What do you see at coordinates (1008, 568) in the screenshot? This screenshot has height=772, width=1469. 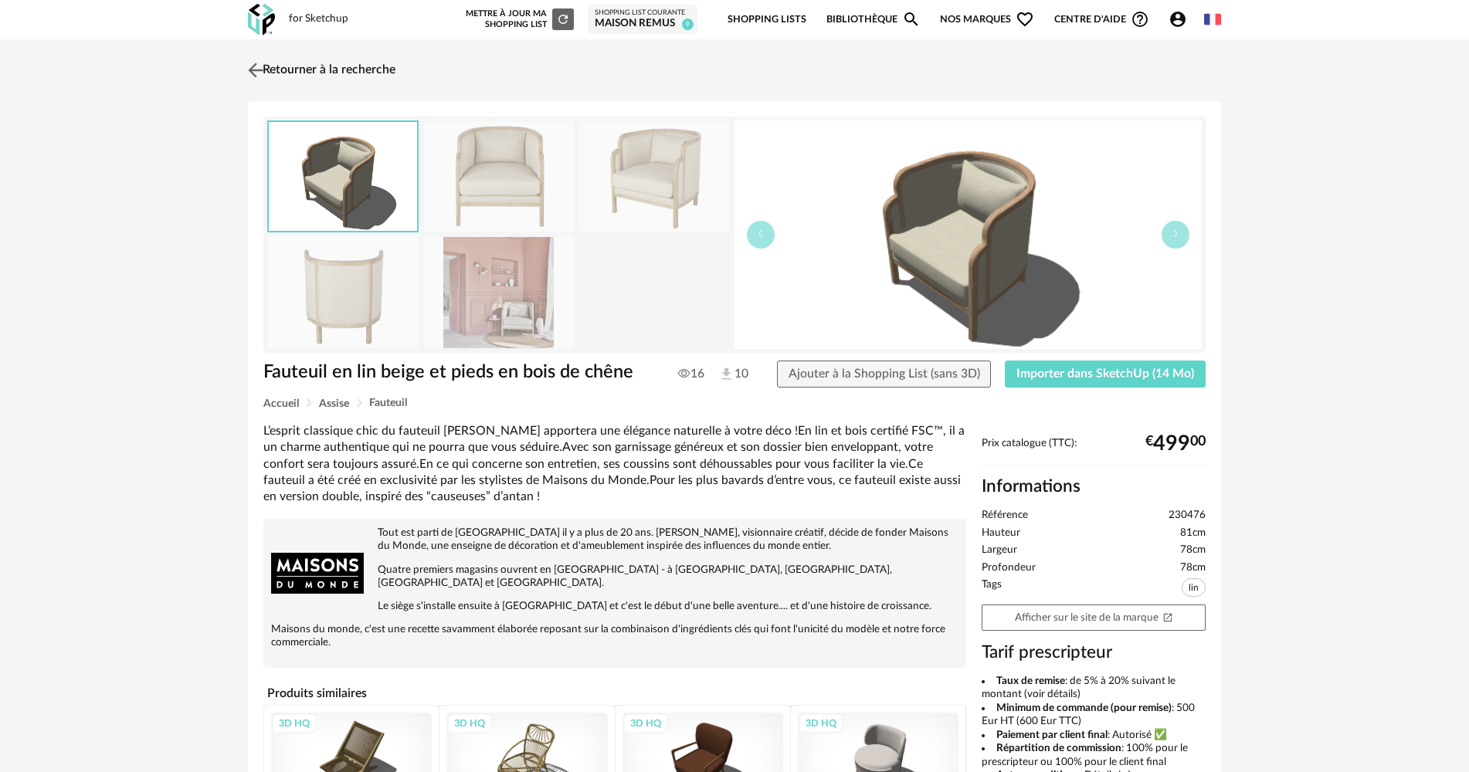 I see `span: Profondeur` at bounding box center [1008, 568].